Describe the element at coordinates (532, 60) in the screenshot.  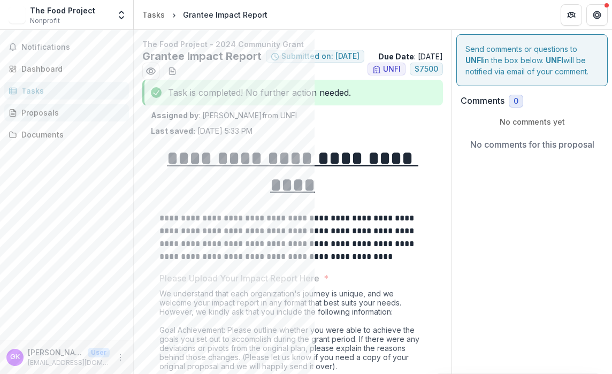
I see `div: Send comments or questions to in the box below. will be notified via email of your comment.` at that location.